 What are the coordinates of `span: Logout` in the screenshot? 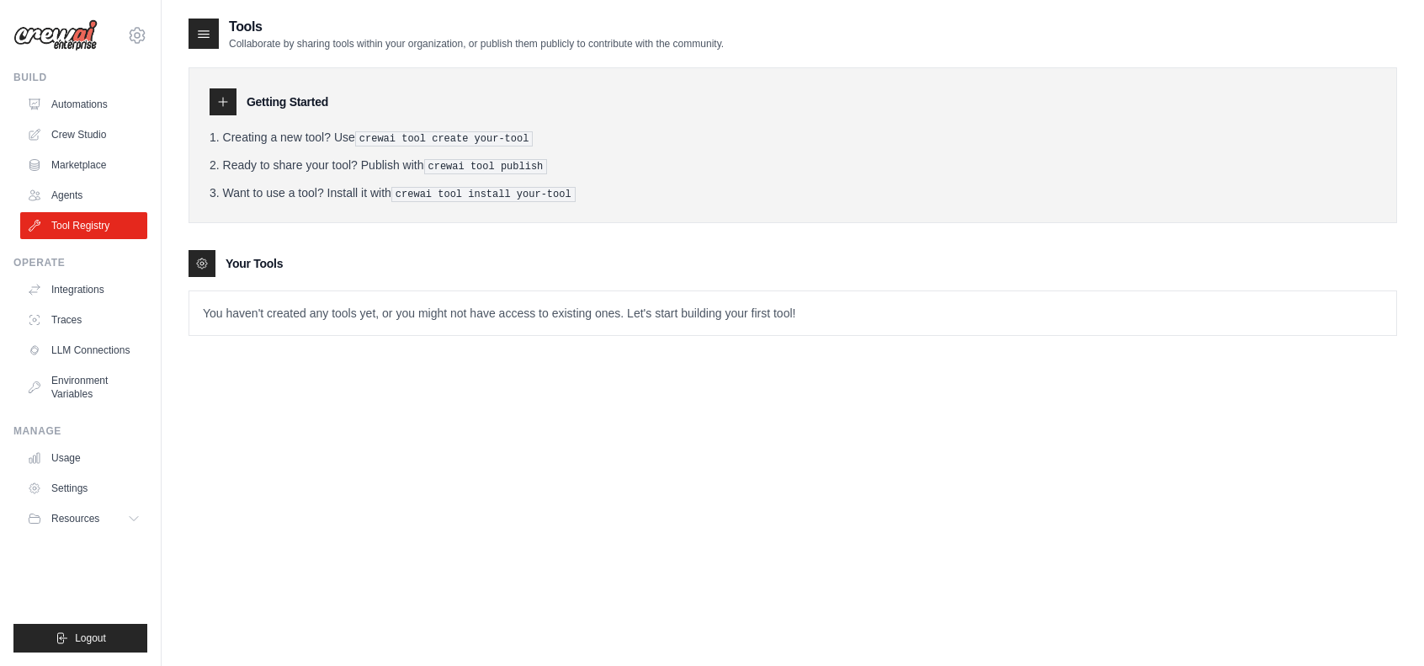 It's located at (90, 638).